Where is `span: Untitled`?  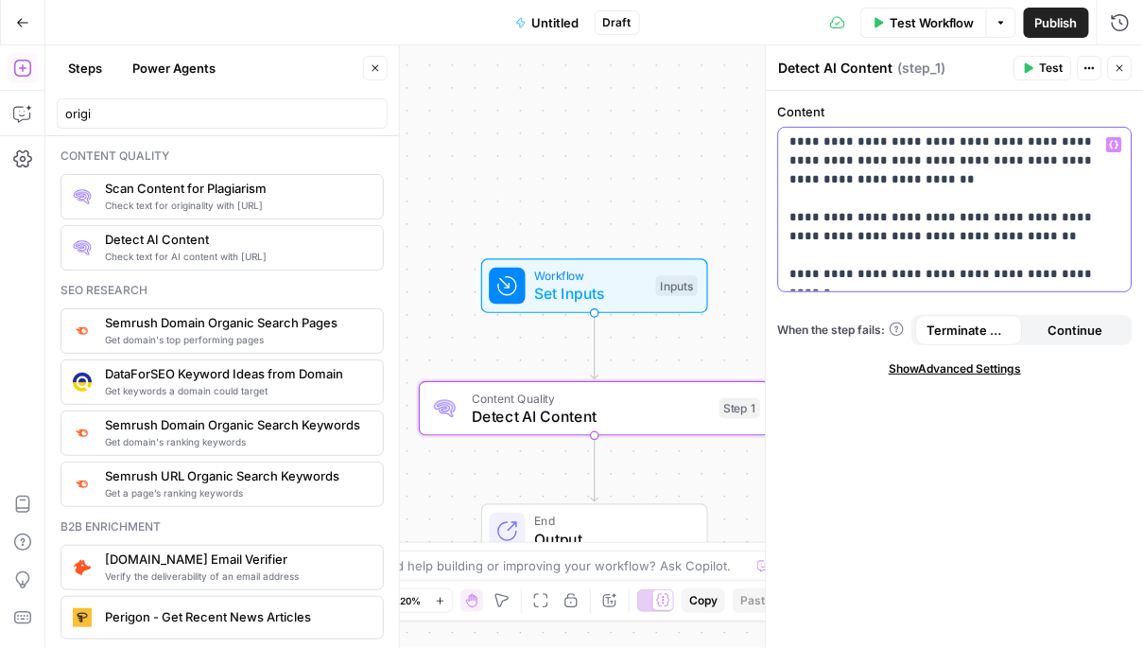
span: Untitled is located at coordinates (556, 23).